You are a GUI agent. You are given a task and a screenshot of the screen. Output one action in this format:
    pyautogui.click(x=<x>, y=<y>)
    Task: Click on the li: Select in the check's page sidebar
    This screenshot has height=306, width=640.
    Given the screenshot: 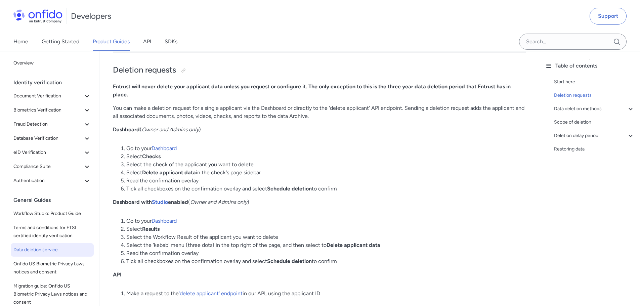 What is the action you would take?
    pyautogui.click(x=326, y=173)
    